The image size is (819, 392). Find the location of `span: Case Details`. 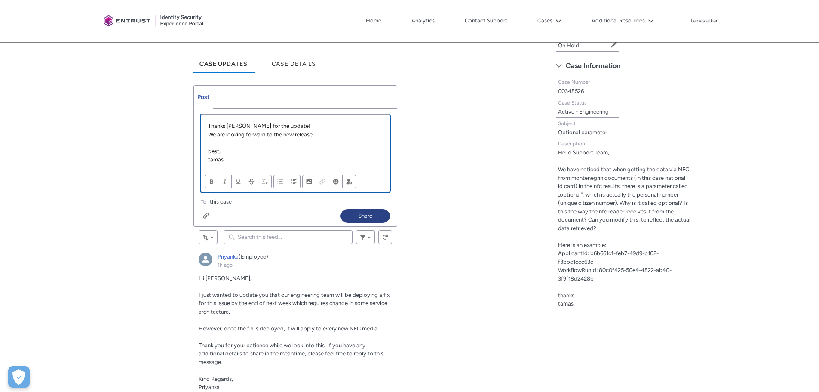

span: Case Details is located at coordinates (294, 64).